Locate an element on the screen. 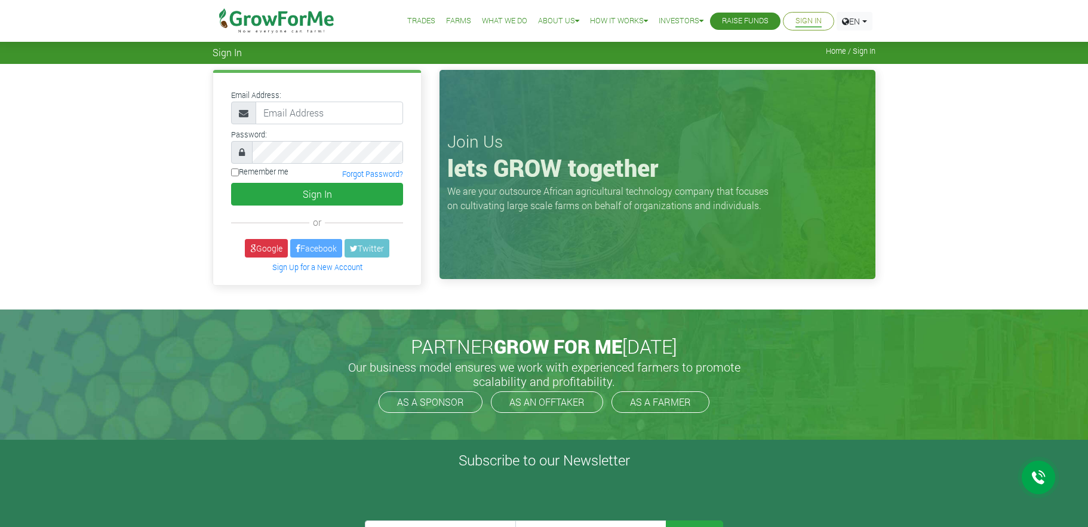 Image resolution: width=1088 pixels, height=527 pixels. a: Google is located at coordinates (266, 248).